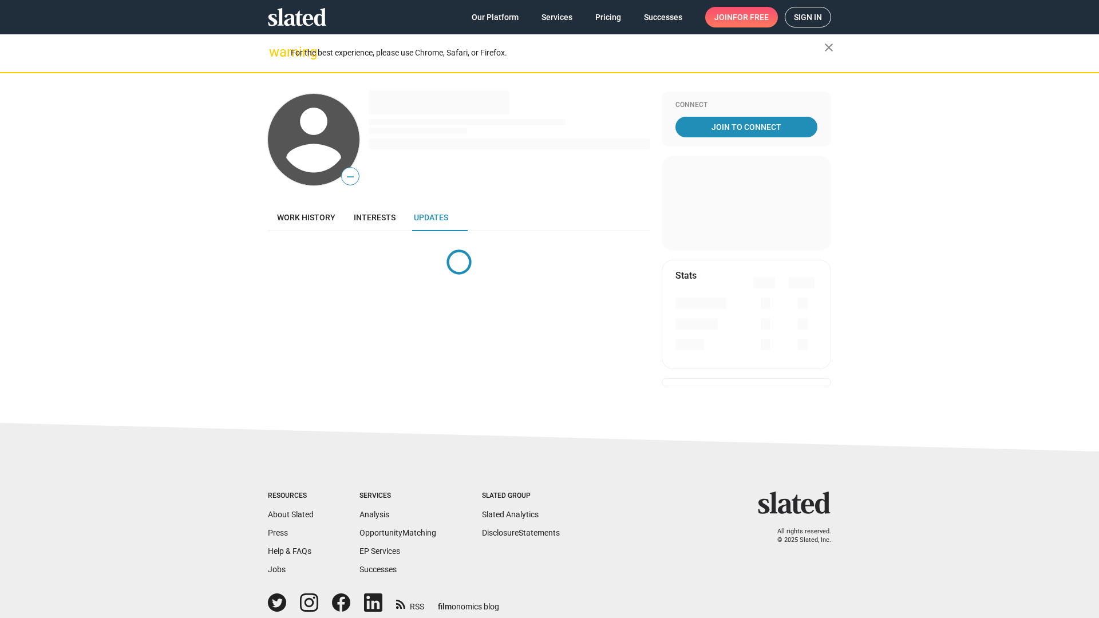 This screenshot has width=1099, height=618. What do you see at coordinates (510, 514) in the screenshot?
I see `a: Slated Analytics` at bounding box center [510, 514].